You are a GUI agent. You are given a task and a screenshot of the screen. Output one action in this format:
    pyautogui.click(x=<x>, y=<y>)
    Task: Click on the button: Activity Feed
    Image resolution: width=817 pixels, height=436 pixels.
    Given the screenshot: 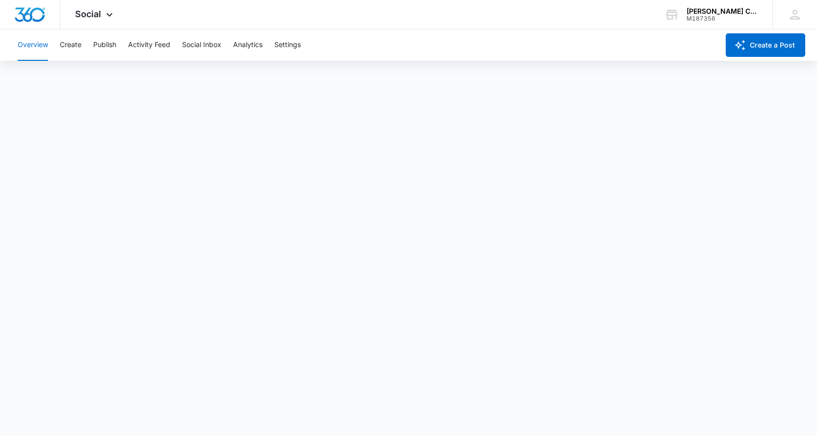 What is the action you would take?
    pyautogui.click(x=149, y=45)
    